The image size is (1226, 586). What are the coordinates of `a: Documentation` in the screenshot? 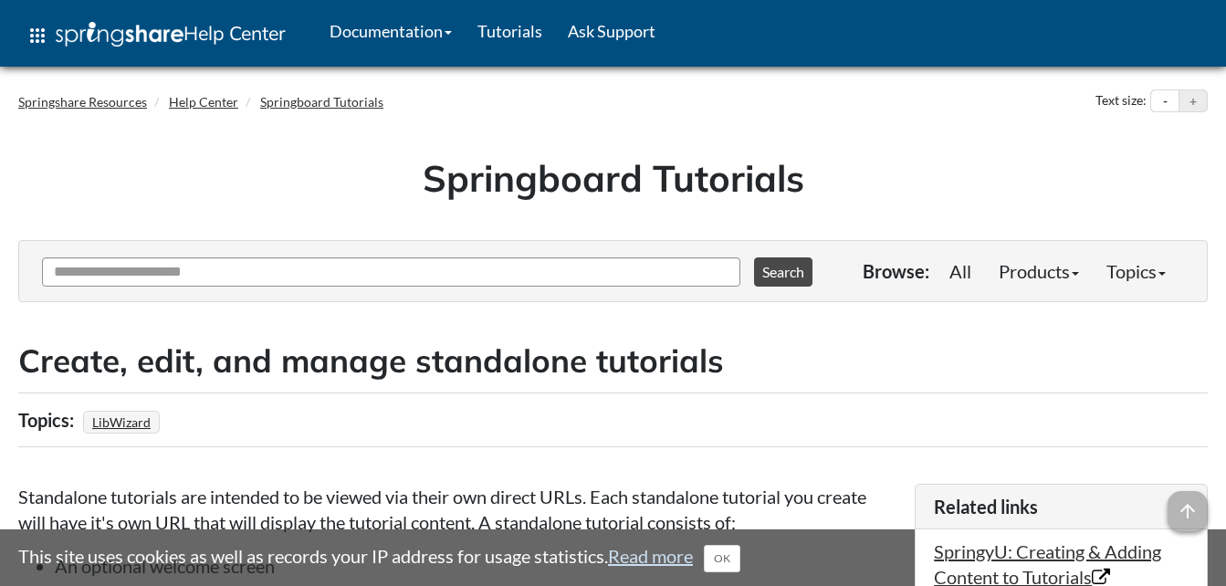 It's located at (391, 31).